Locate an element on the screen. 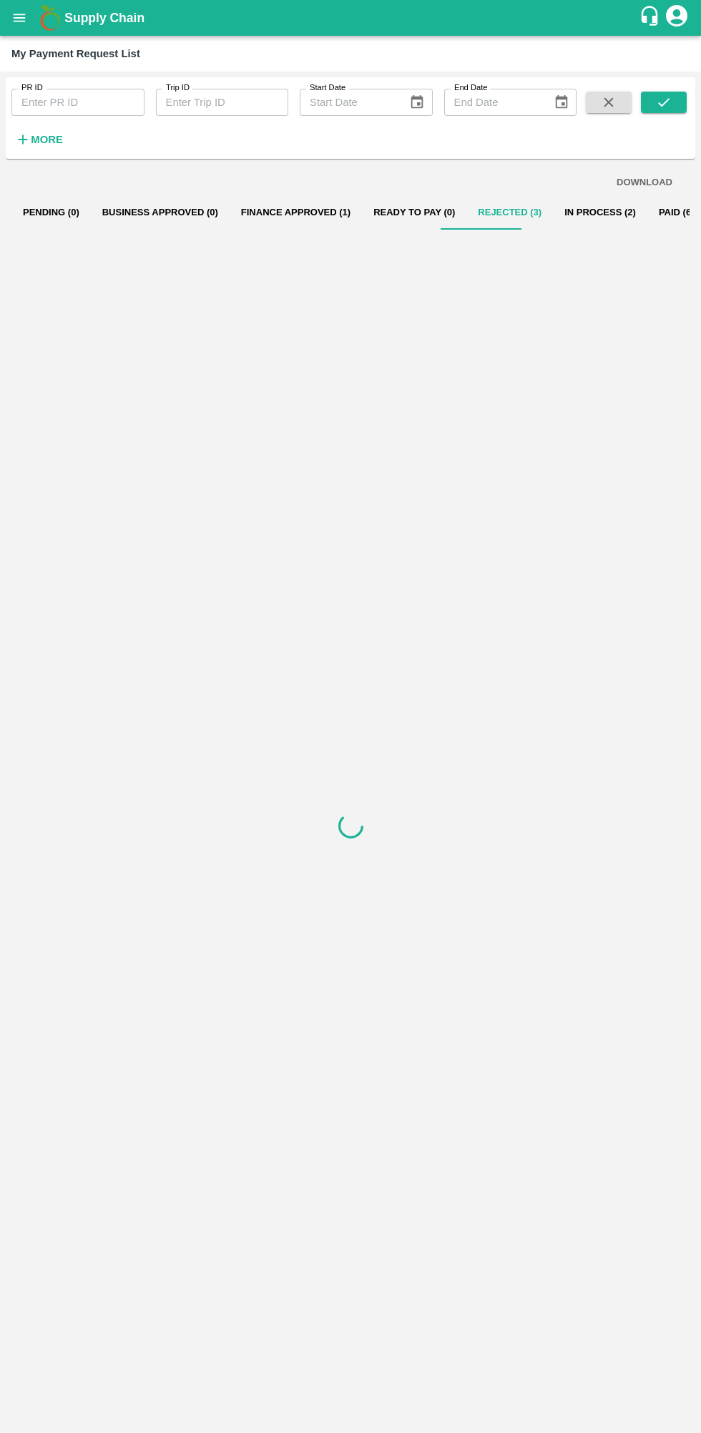 The height and width of the screenshot is (1433, 701). button: Business Approved (0) is located at coordinates (160, 212).